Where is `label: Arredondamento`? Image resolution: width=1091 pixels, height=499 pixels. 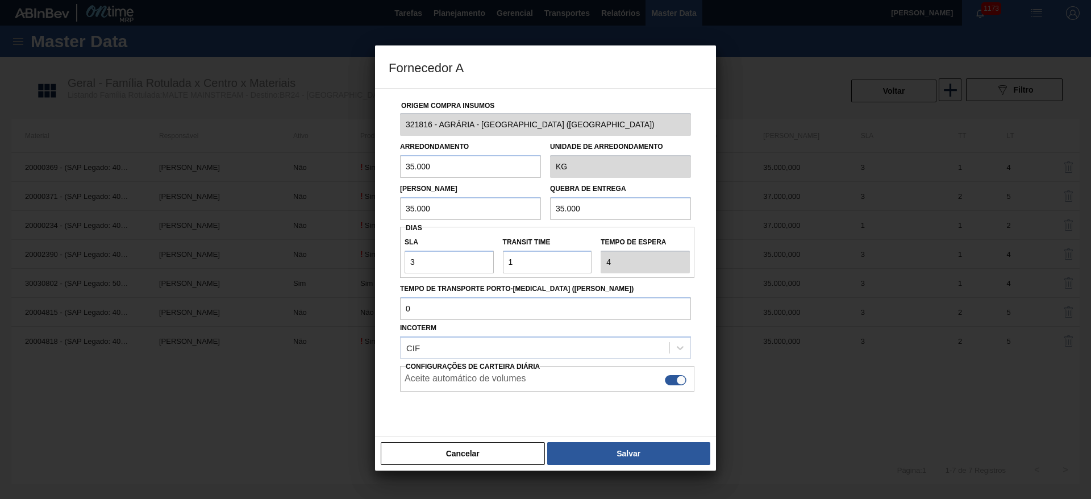 label: Arredondamento is located at coordinates (434, 147).